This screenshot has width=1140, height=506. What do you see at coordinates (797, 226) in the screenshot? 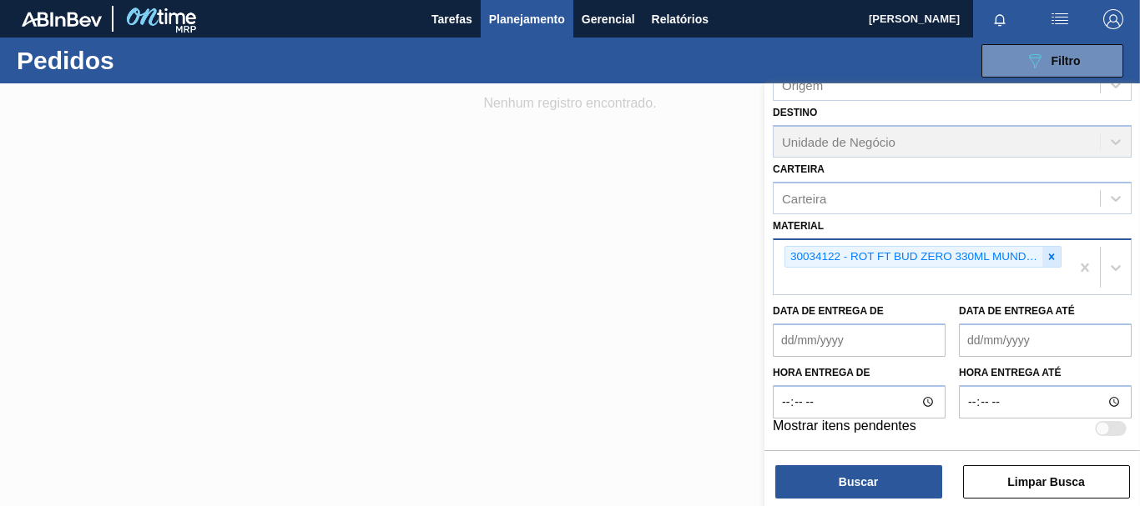
I see `label: Material` at bounding box center [797, 226].